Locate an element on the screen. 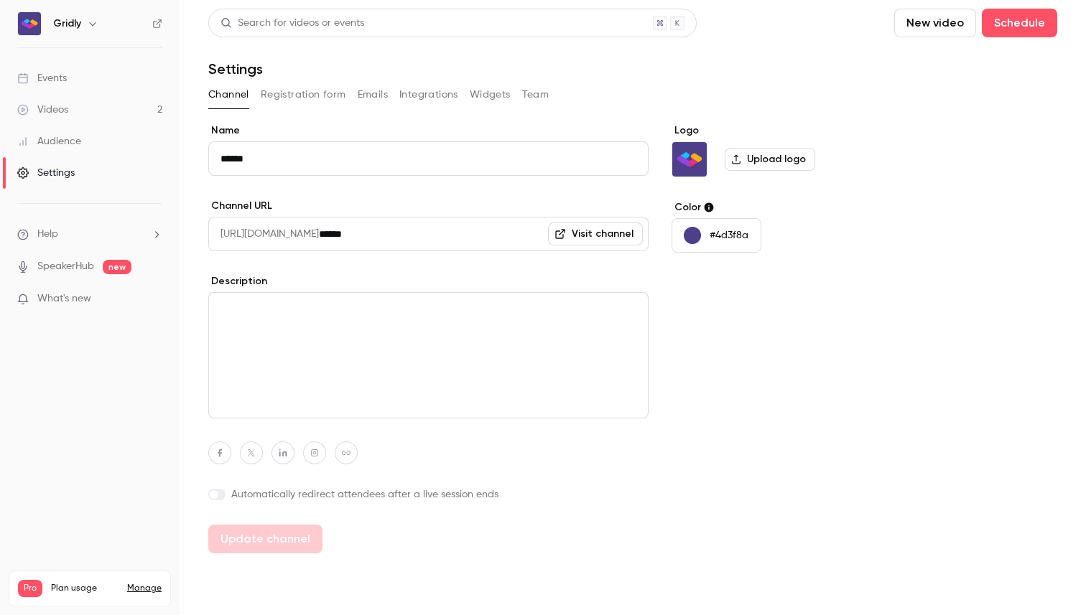  span: Plan usage is located at coordinates (85, 589).